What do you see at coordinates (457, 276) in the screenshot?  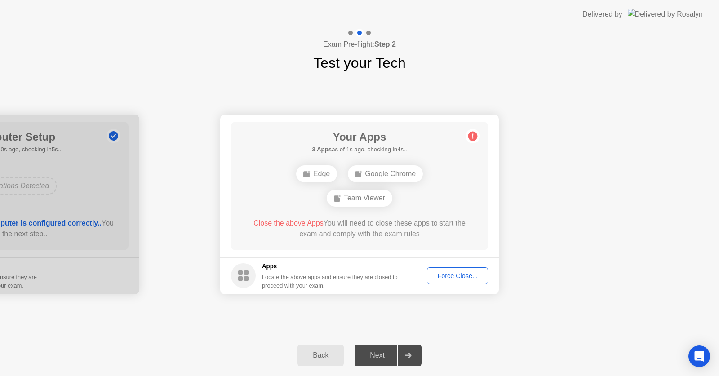 I see `button: Force Close...` at bounding box center [457, 276].